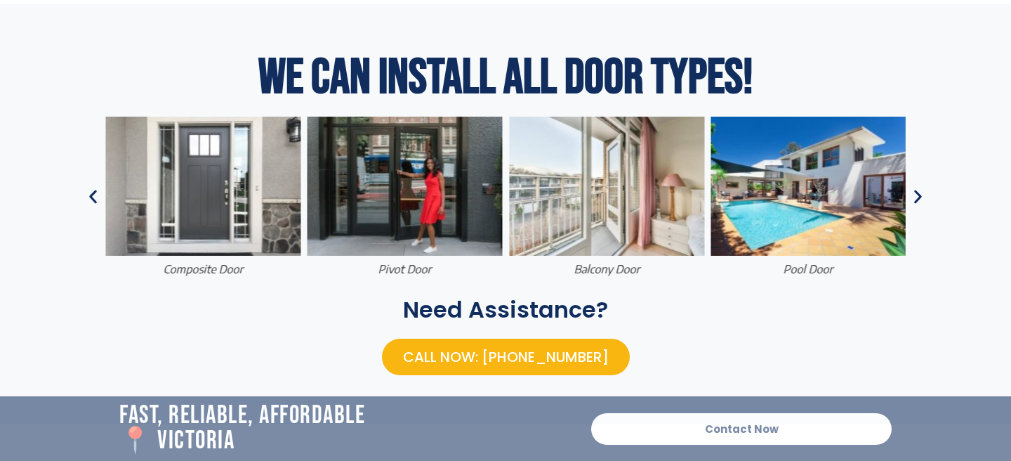 The width and height of the screenshot is (1011, 461). I want to click on a: pool doorpool door, so click(809, 197).